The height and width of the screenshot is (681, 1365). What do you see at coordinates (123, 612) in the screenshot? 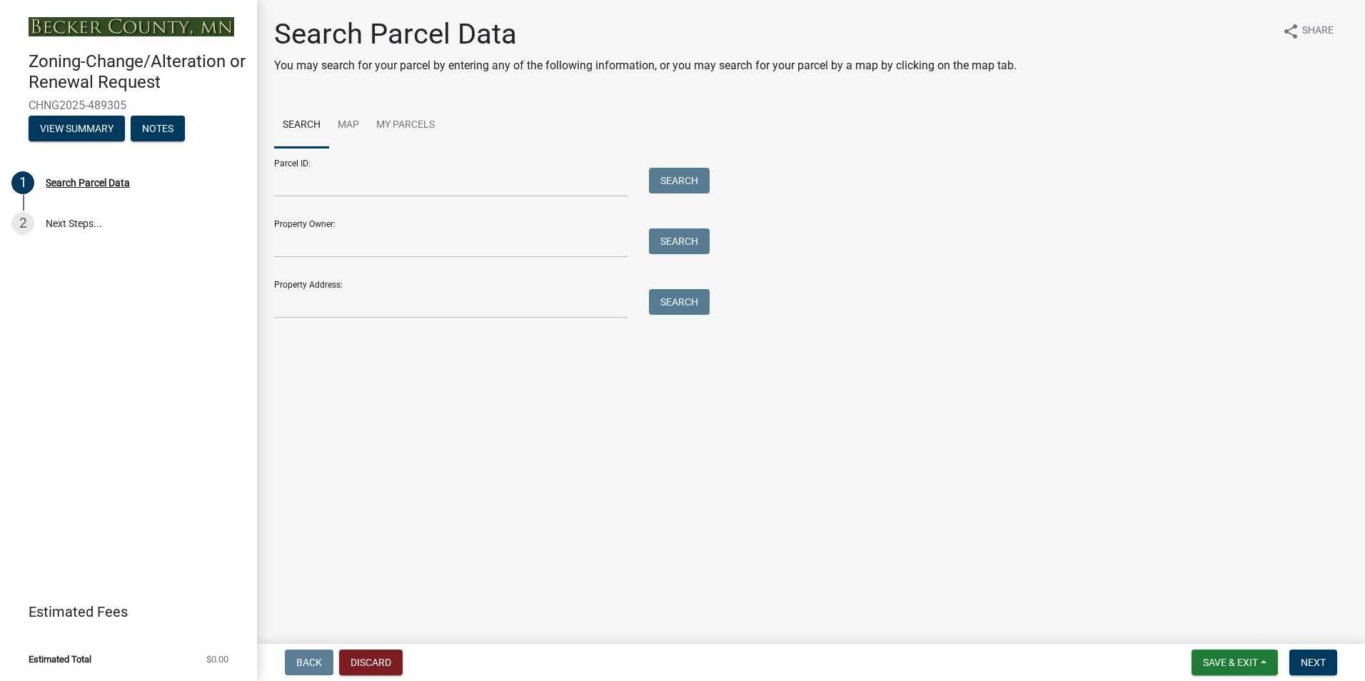
I see `a: Estimated Fees` at bounding box center [123, 612].